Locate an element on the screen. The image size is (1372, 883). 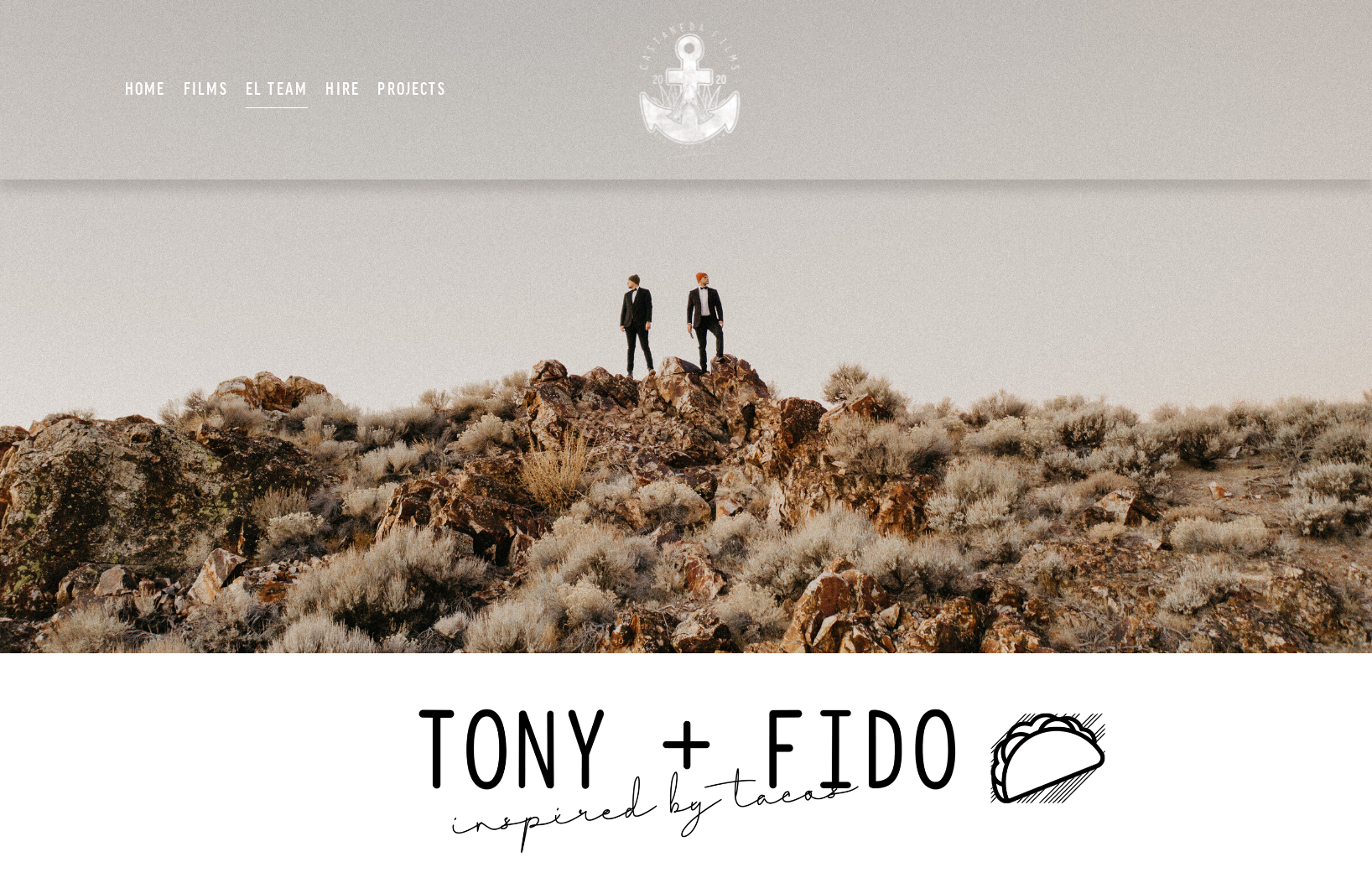
a: Home is located at coordinates (145, 90).